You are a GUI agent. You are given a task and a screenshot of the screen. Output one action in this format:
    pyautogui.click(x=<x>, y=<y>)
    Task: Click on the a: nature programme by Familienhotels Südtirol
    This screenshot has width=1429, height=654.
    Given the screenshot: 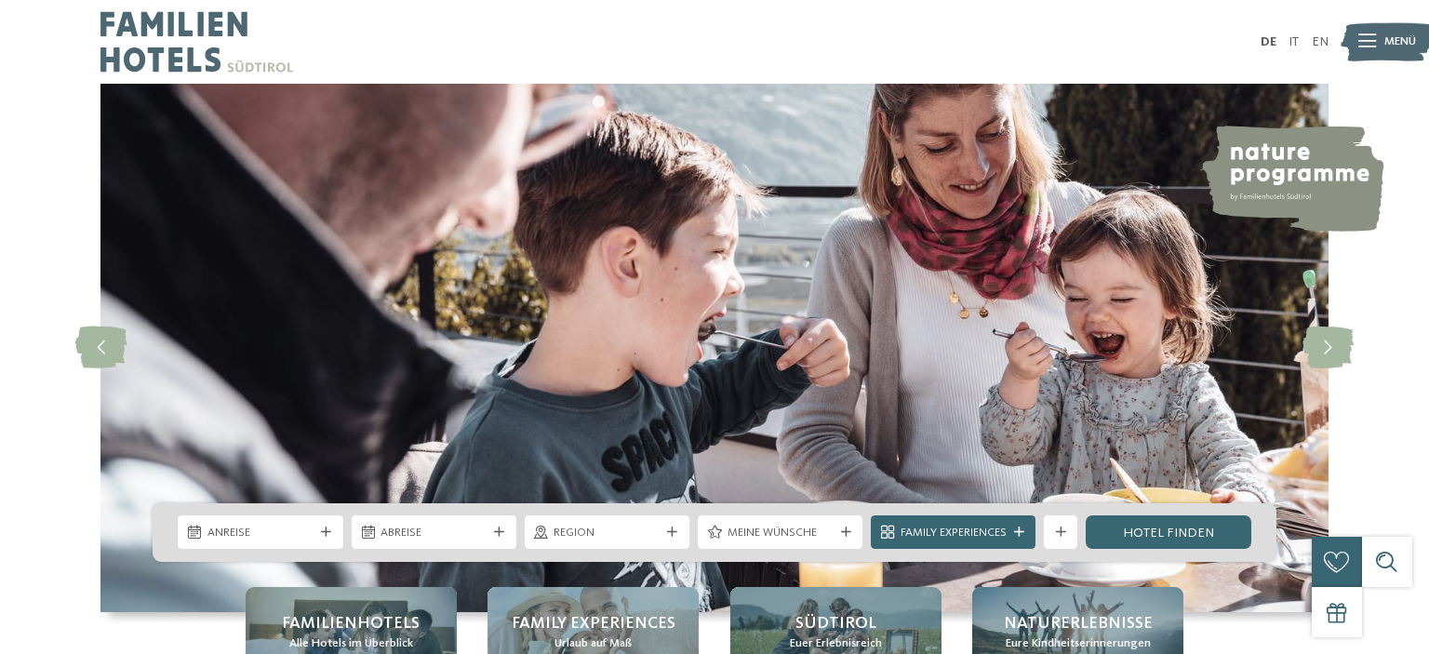 What is the action you would take?
    pyautogui.click(x=1291, y=179)
    